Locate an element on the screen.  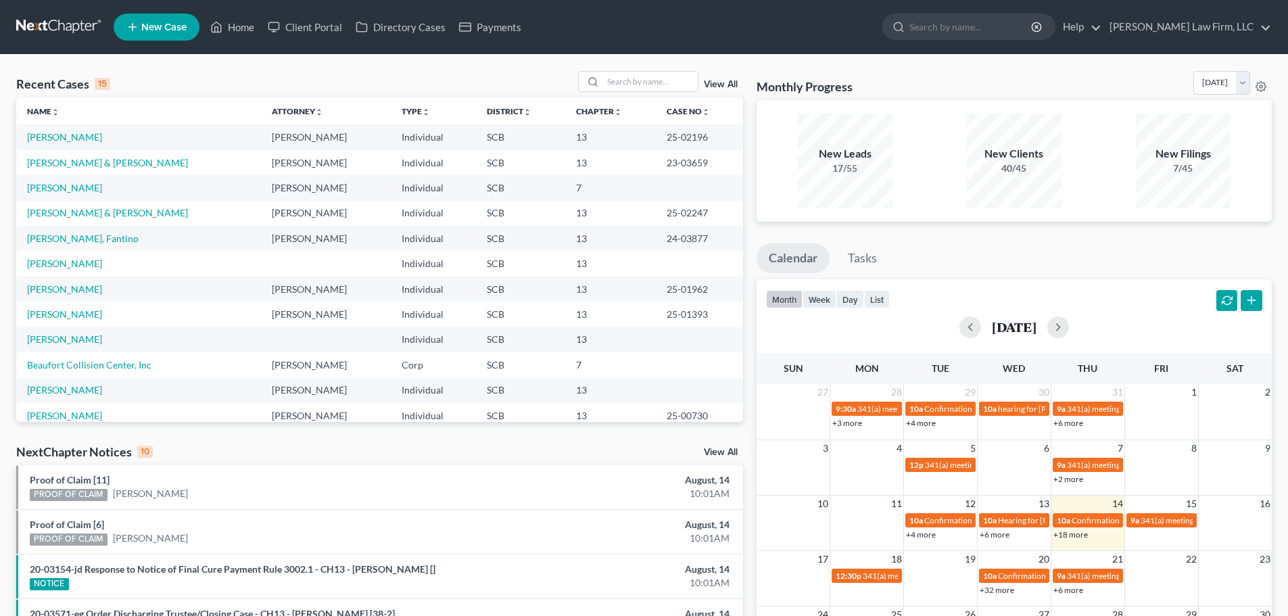
a: +32 more is located at coordinates (997, 590).